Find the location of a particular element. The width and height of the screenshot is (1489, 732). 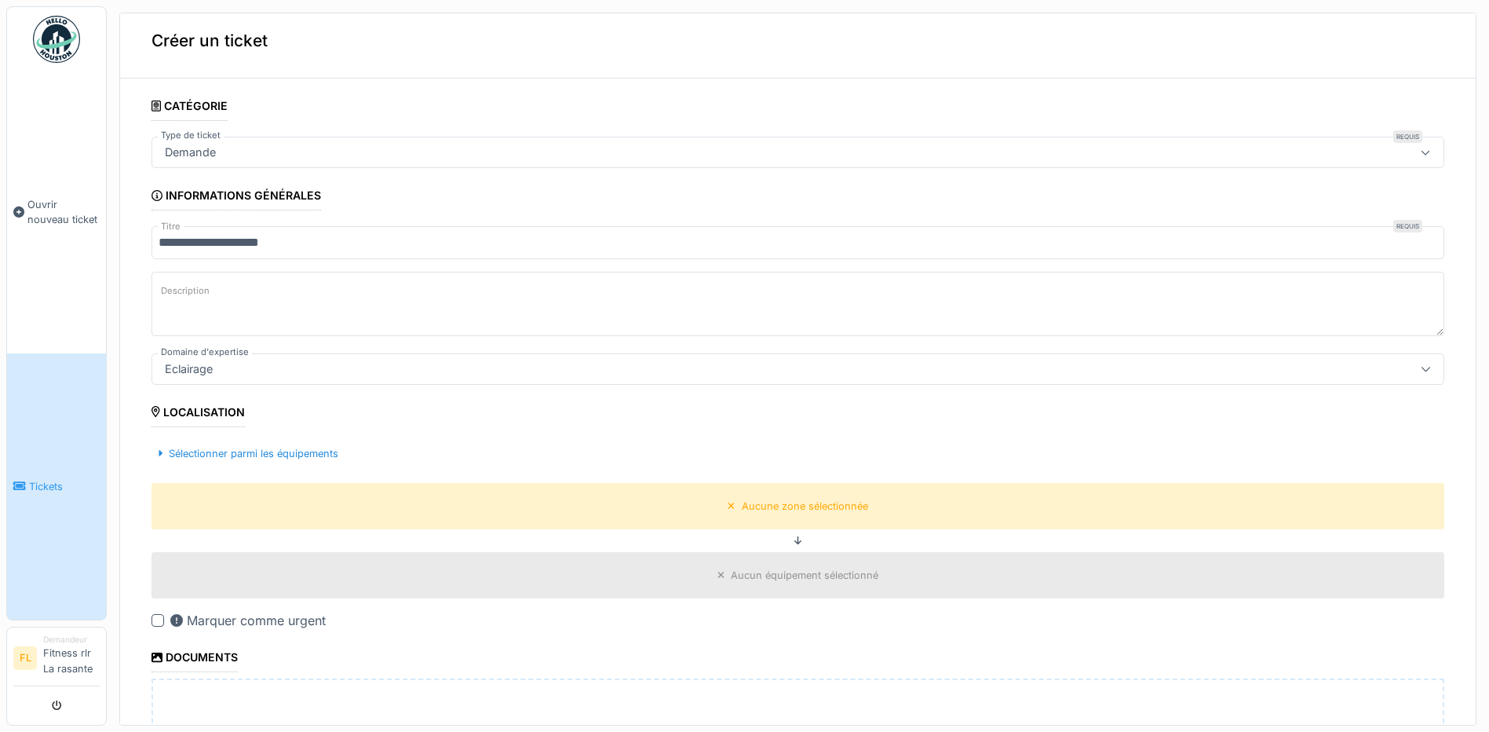

div: Catégorie is located at coordinates (189, 108).